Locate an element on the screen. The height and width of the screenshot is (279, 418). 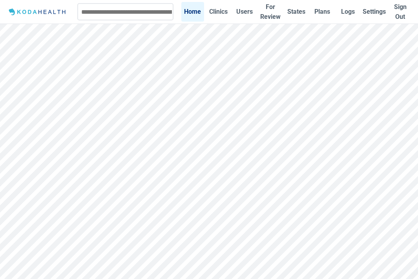
a: Plans is located at coordinates (322, 11).